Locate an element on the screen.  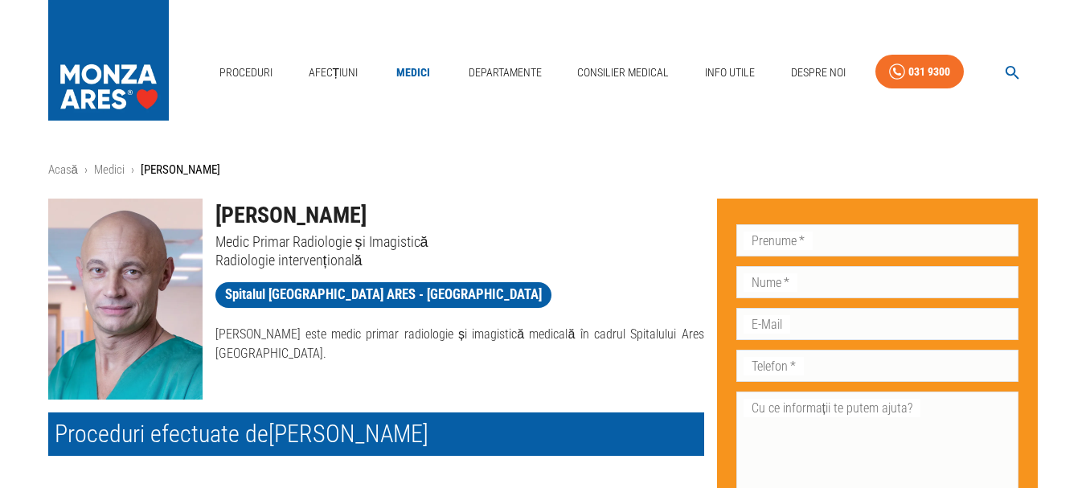
div: 031 9300 is located at coordinates (929, 72).